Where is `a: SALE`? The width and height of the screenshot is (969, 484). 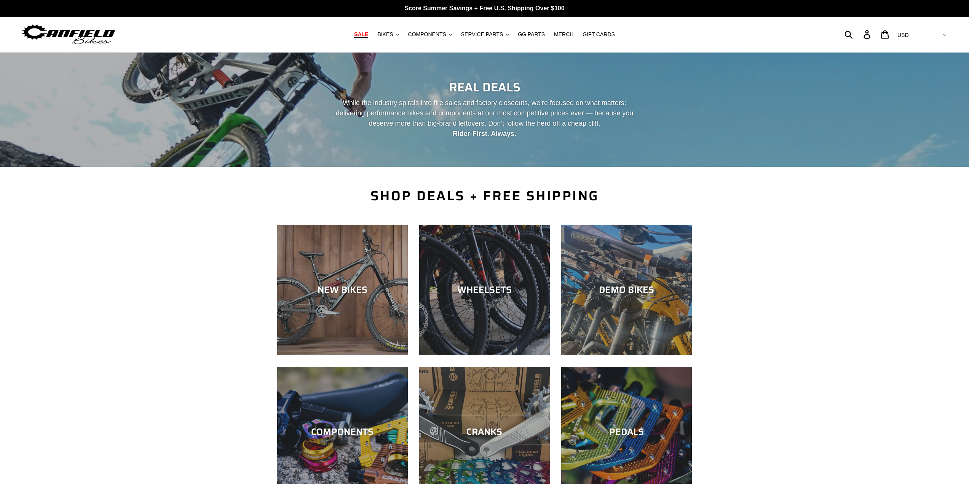
a: SALE is located at coordinates (361, 34).